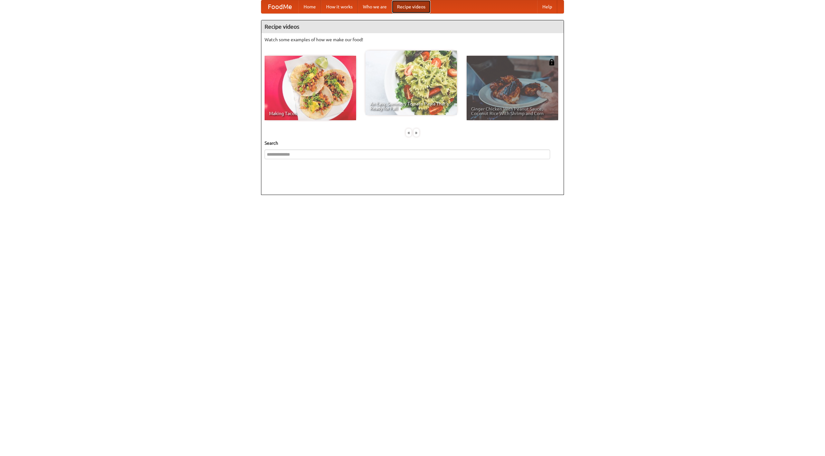  I want to click on a: Help, so click(547, 7).